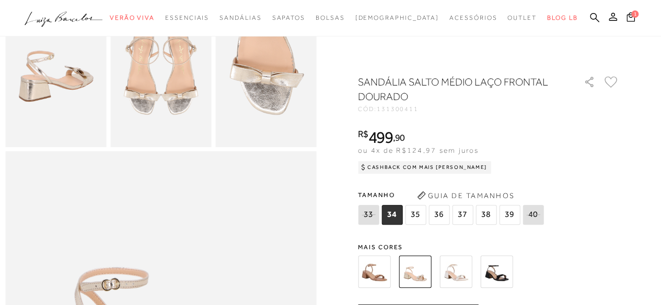 The image size is (661, 305). Describe the element at coordinates (473, 18) in the screenshot. I see `span: Acessórios` at that location.